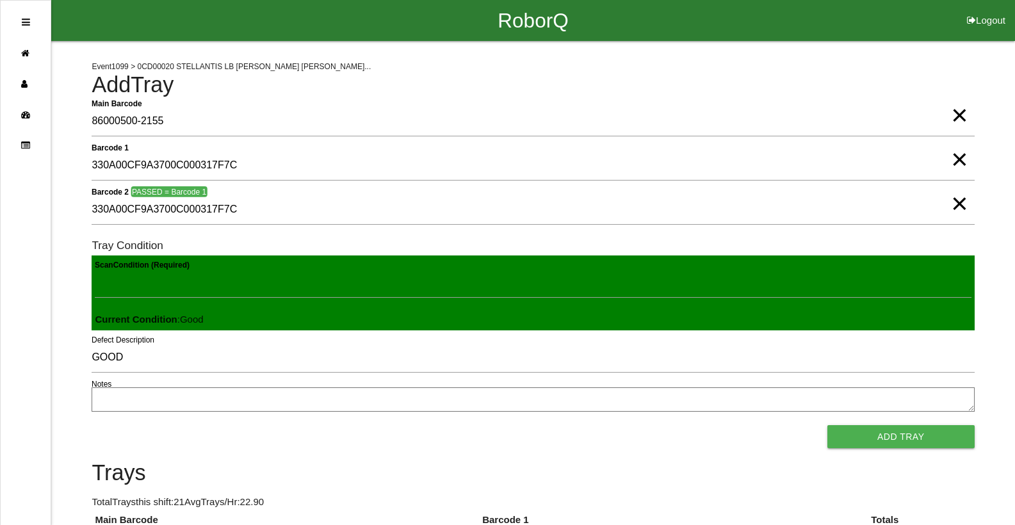 This screenshot has height=525, width=1015. Describe the element at coordinates (142, 265) in the screenshot. I see `b: Scan Condition (Required)` at that location.